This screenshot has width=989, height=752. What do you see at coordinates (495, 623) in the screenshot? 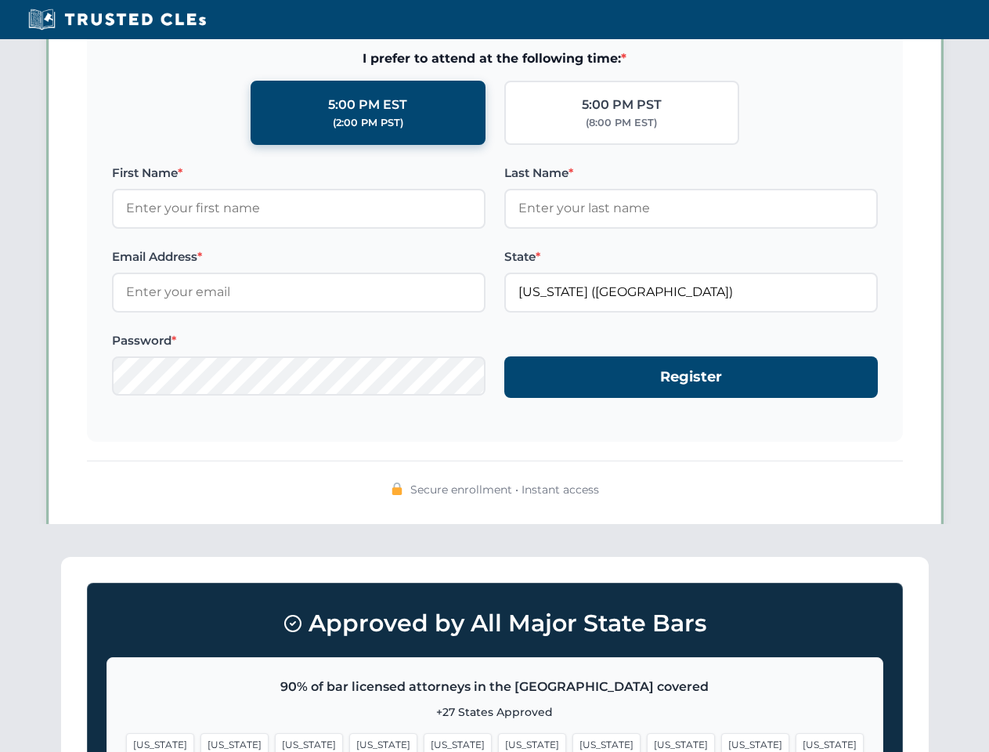
I see `h3: Approved by All Major State Bars` at bounding box center [495, 623].